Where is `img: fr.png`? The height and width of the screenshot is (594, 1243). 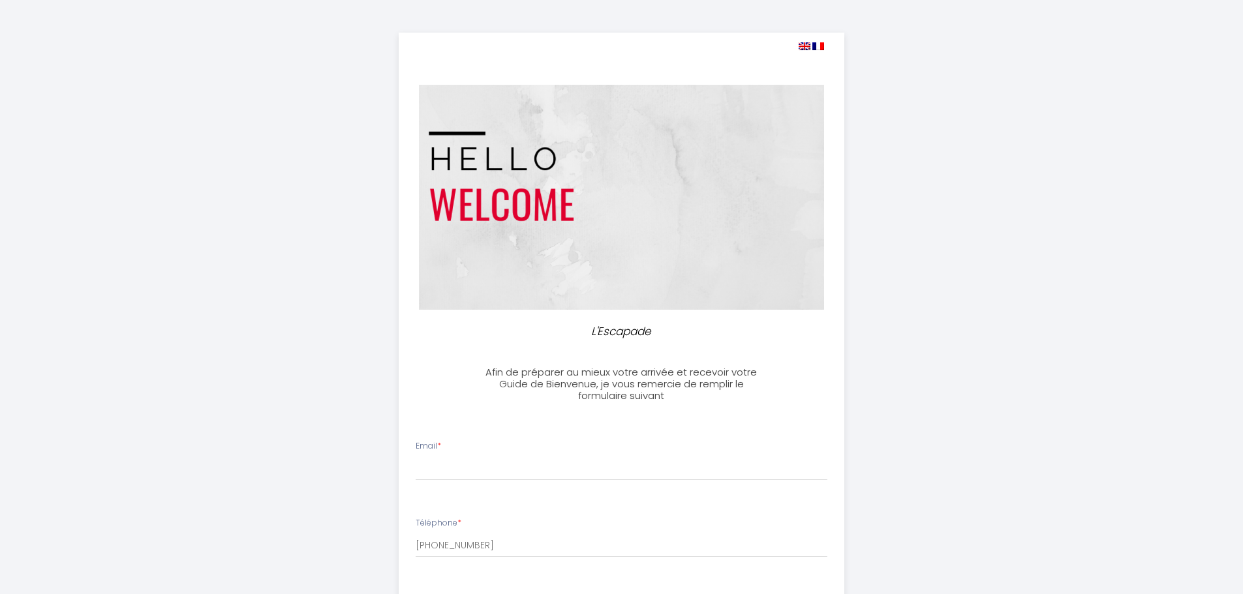 img: fr.png is located at coordinates (818, 46).